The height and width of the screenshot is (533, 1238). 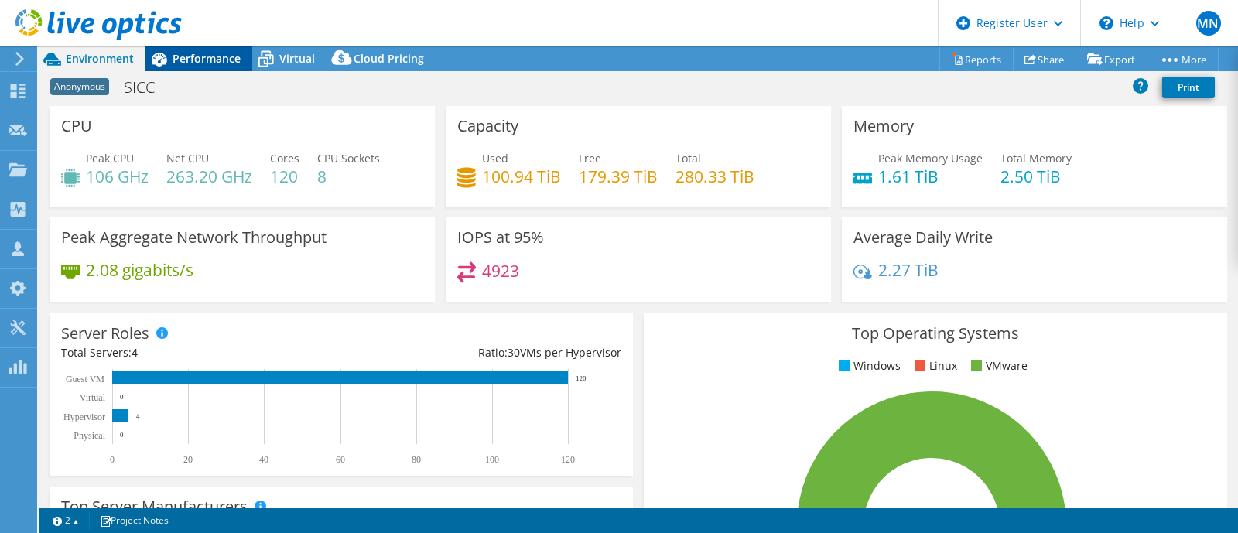 What do you see at coordinates (285, 158) in the screenshot?
I see `span: Cores` at bounding box center [285, 158].